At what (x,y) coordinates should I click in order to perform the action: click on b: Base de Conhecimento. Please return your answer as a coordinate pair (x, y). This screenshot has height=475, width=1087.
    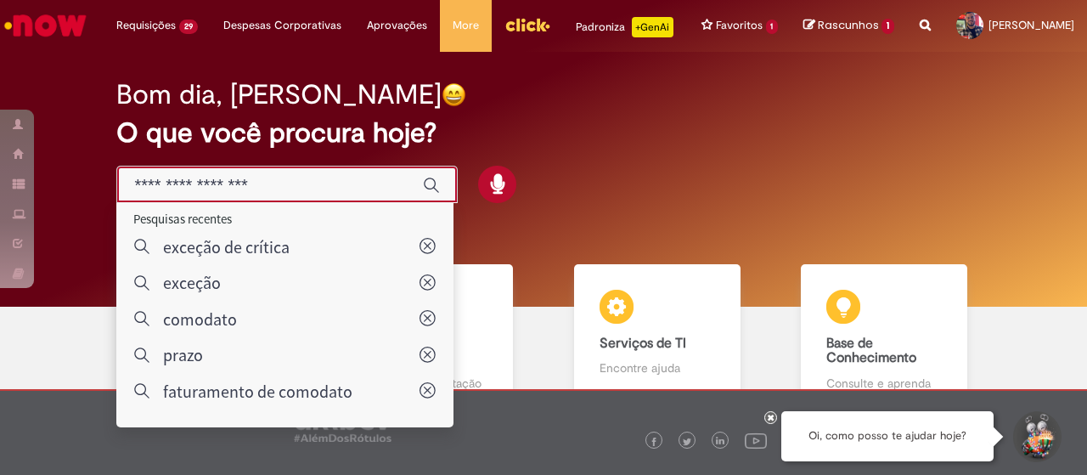
    Looking at the image, I should click on (872, 351).